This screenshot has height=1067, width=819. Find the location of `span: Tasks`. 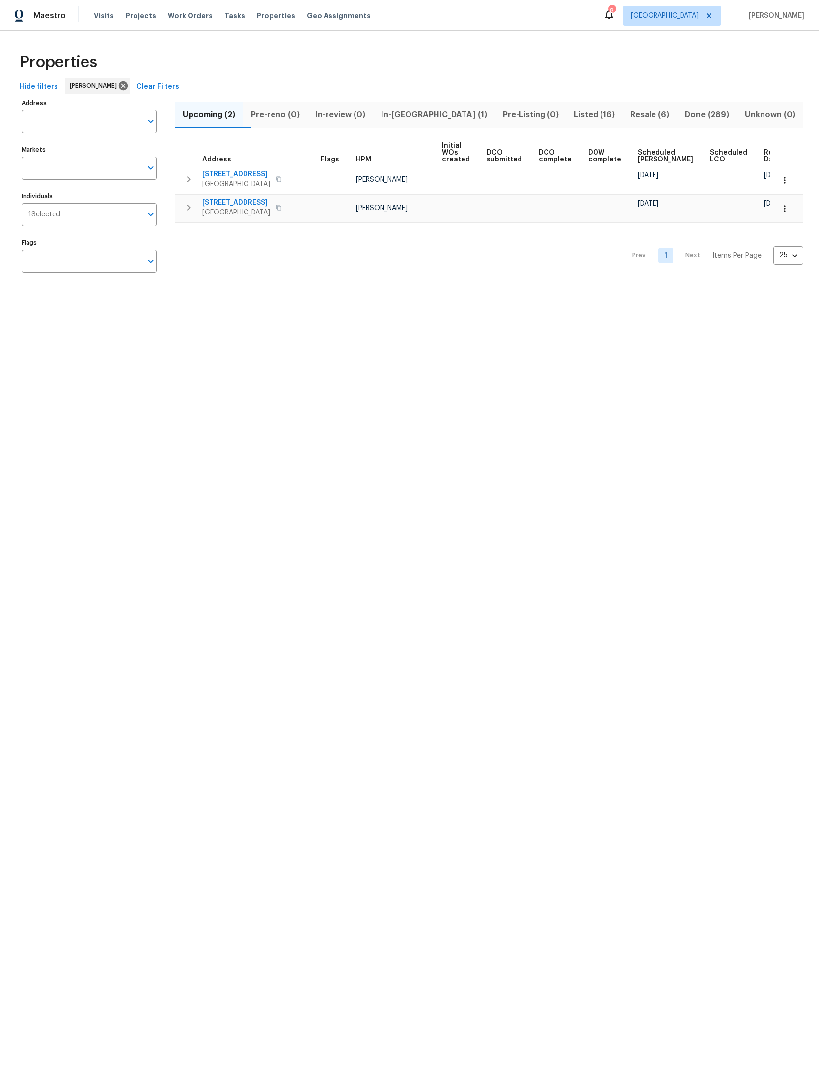

span: Tasks is located at coordinates (235, 16).